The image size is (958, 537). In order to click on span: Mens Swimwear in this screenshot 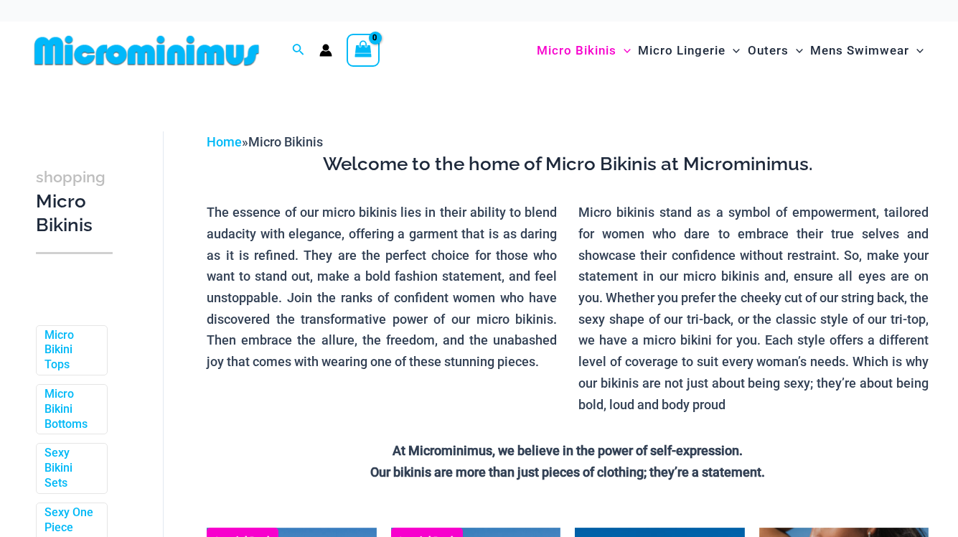, I will do `click(860, 50)`.